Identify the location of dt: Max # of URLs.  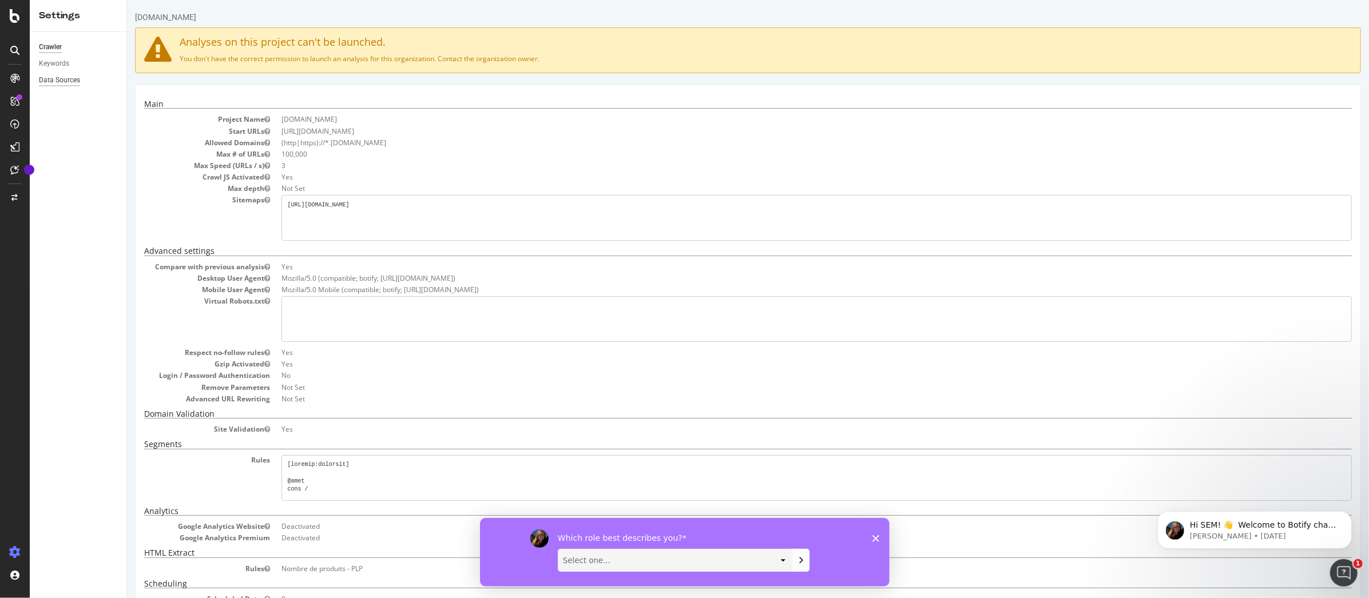
(80, 154).